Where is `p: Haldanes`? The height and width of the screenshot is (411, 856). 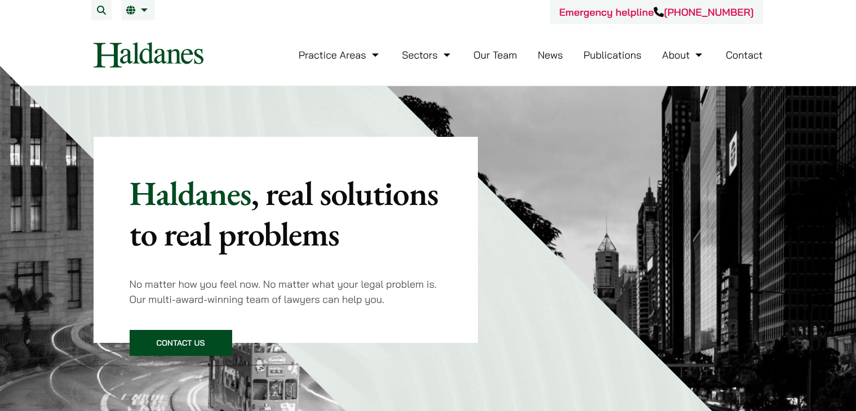 p: Haldanes is located at coordinates (286, 214).